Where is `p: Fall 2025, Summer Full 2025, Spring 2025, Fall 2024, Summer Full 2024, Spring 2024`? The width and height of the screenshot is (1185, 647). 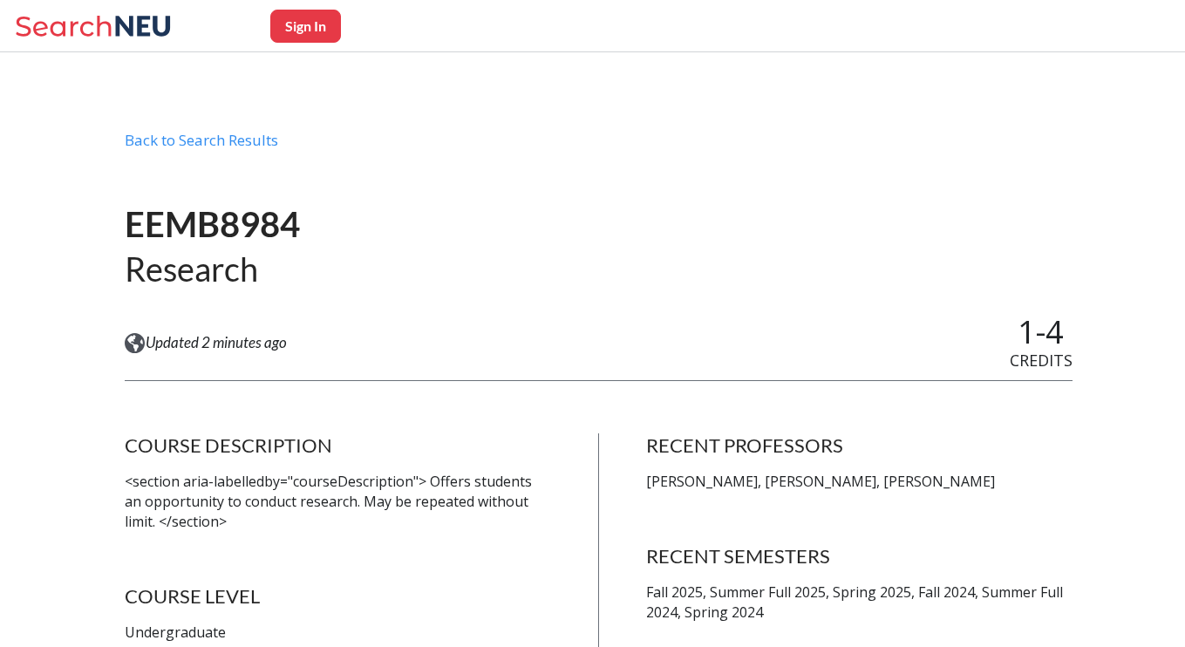
p: Fall 2025, Summer Full 2025, Spring 2025, Fall 2024, Summer Full 2024, Spring 2024 is located at coordinates (859, 603).